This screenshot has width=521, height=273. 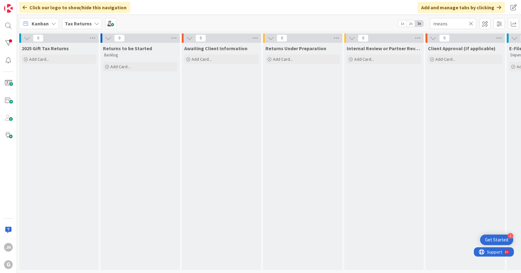 What do you see at coordinates (33, 5) in the screenshot?
I see `div: 9+` at bounding box center [33, 5].